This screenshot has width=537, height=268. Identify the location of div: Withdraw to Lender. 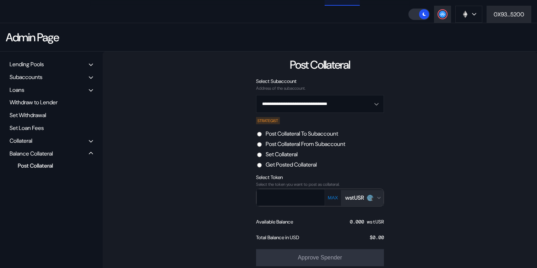
(51, 102).